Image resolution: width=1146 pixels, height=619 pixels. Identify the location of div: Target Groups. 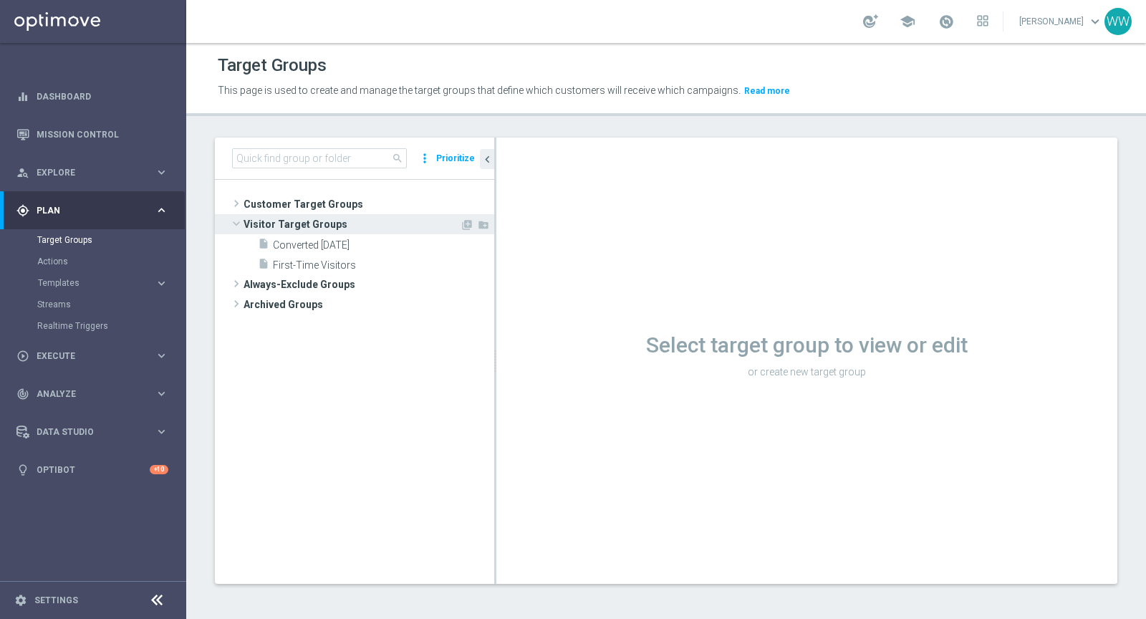
(111, 240).